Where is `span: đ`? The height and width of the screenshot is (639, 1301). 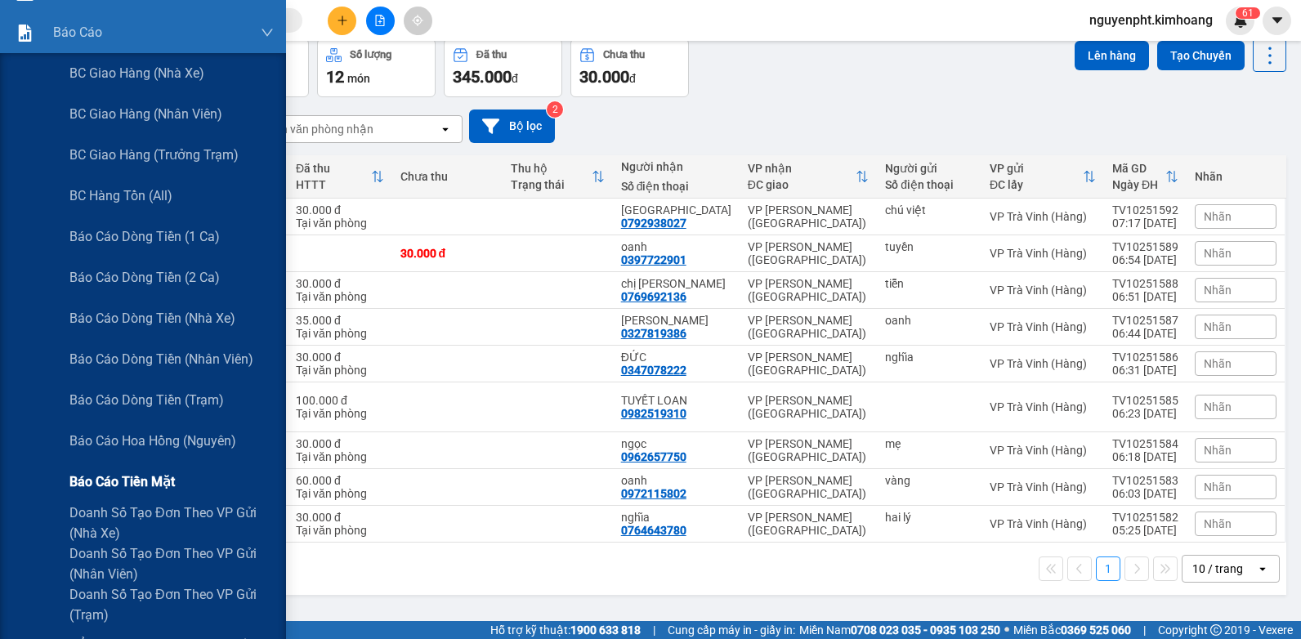
span: đ is located at coordinates (633, 78).